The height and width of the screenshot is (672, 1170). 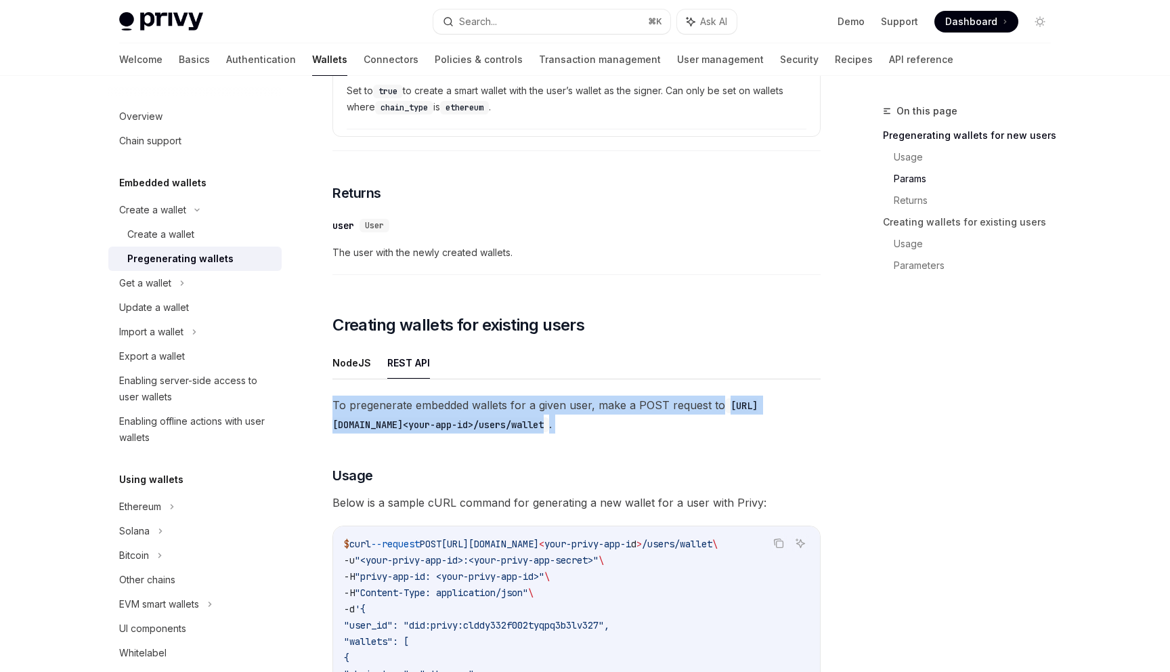 What do you see at coordinates (779, 543) in the screenshot?
I see `button: Copy the contents from the code block` at bounding box center [779, 543].